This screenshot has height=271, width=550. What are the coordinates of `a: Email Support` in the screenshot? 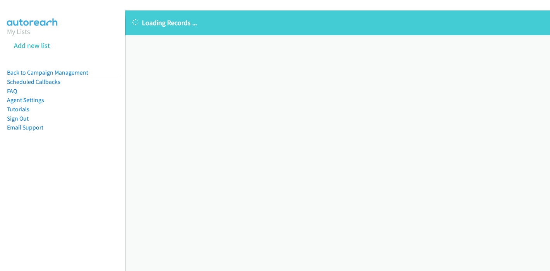 It's located at (25, 127).